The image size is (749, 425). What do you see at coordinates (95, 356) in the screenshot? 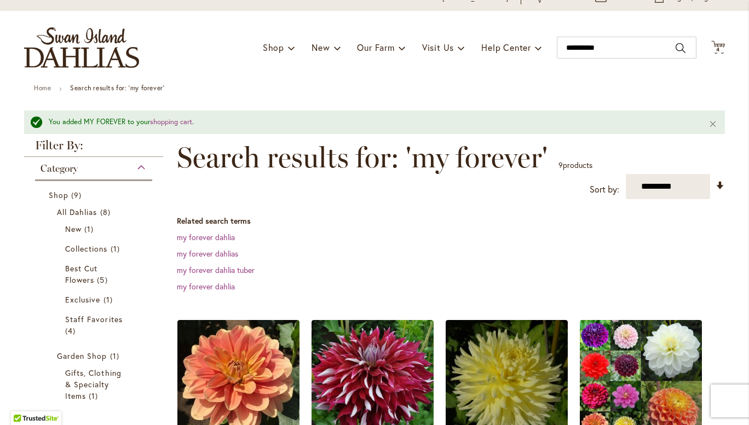
I see `a: Garden Shop` at bounding box center [95, 356].